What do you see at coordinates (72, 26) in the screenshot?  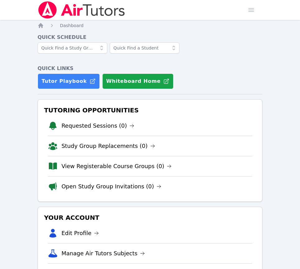 I see `a: Dashboard` at bounding box center [72, 26].